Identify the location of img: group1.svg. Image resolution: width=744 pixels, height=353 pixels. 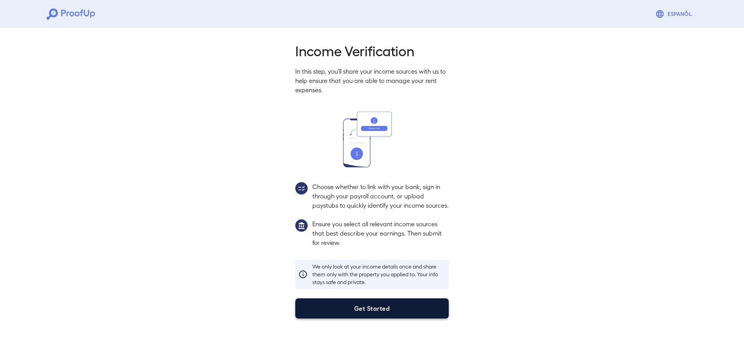
(301, 226).